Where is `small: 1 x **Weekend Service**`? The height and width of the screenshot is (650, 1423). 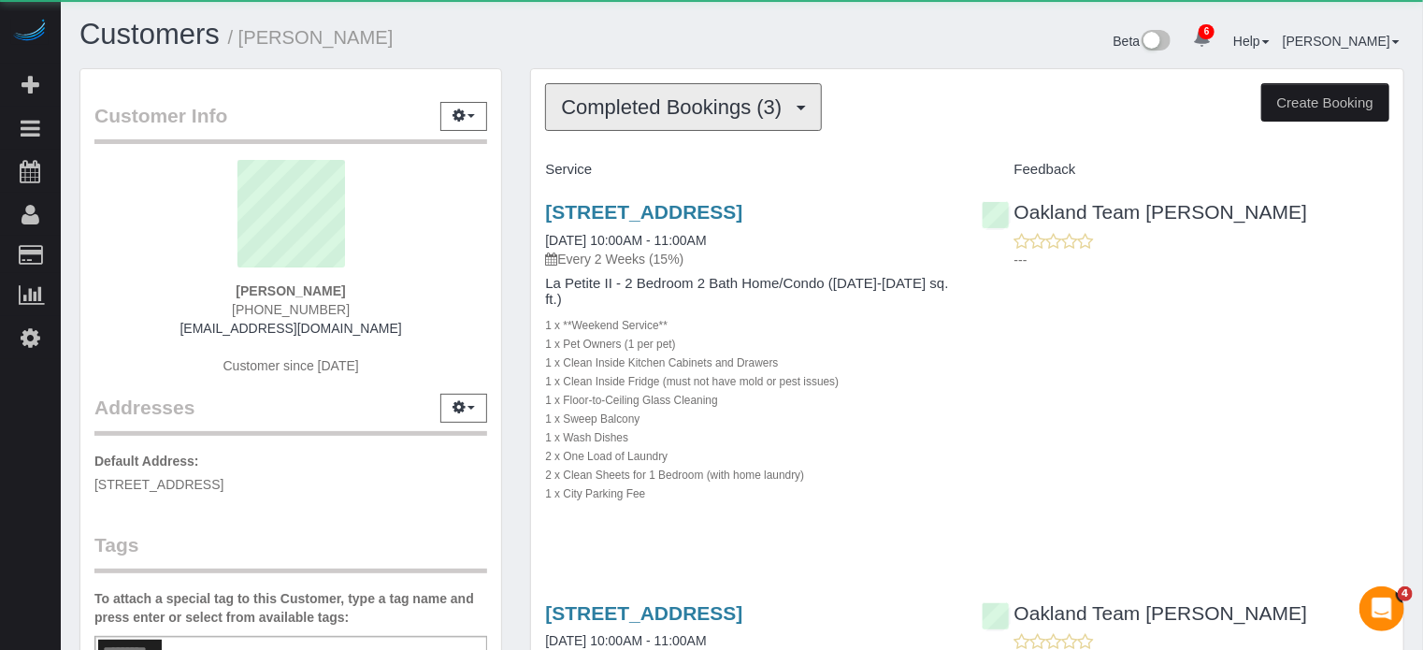 small: 1 x **Weekend Service** is located at coordinates (606, 325).